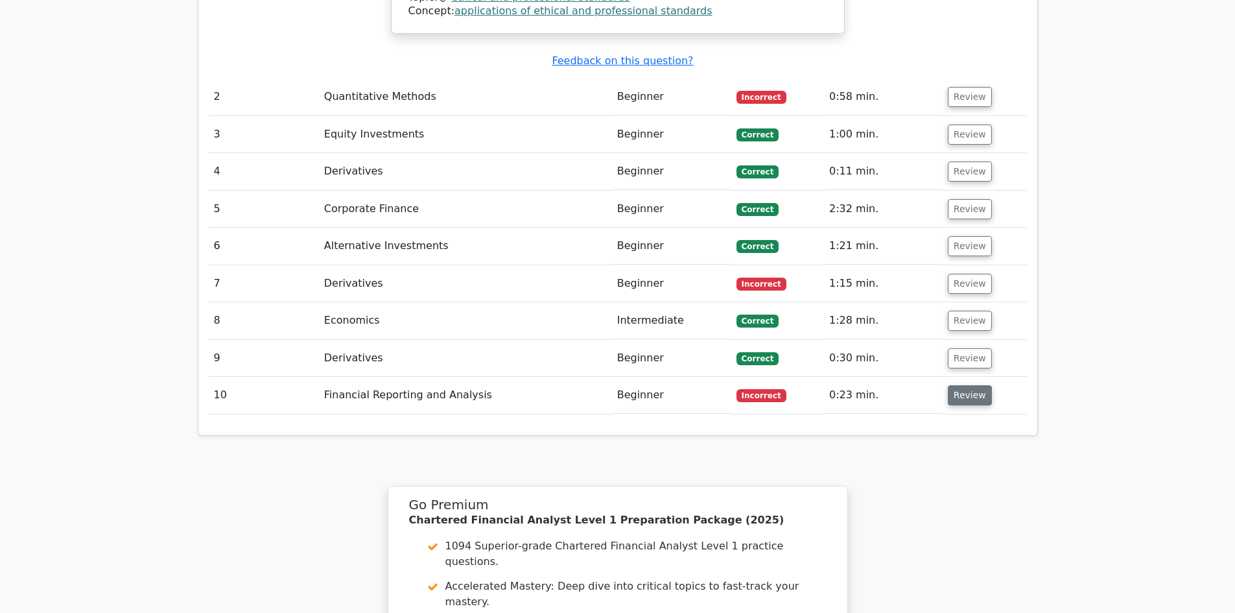  I want to click on td: 1:00 min., so click(883, 134).